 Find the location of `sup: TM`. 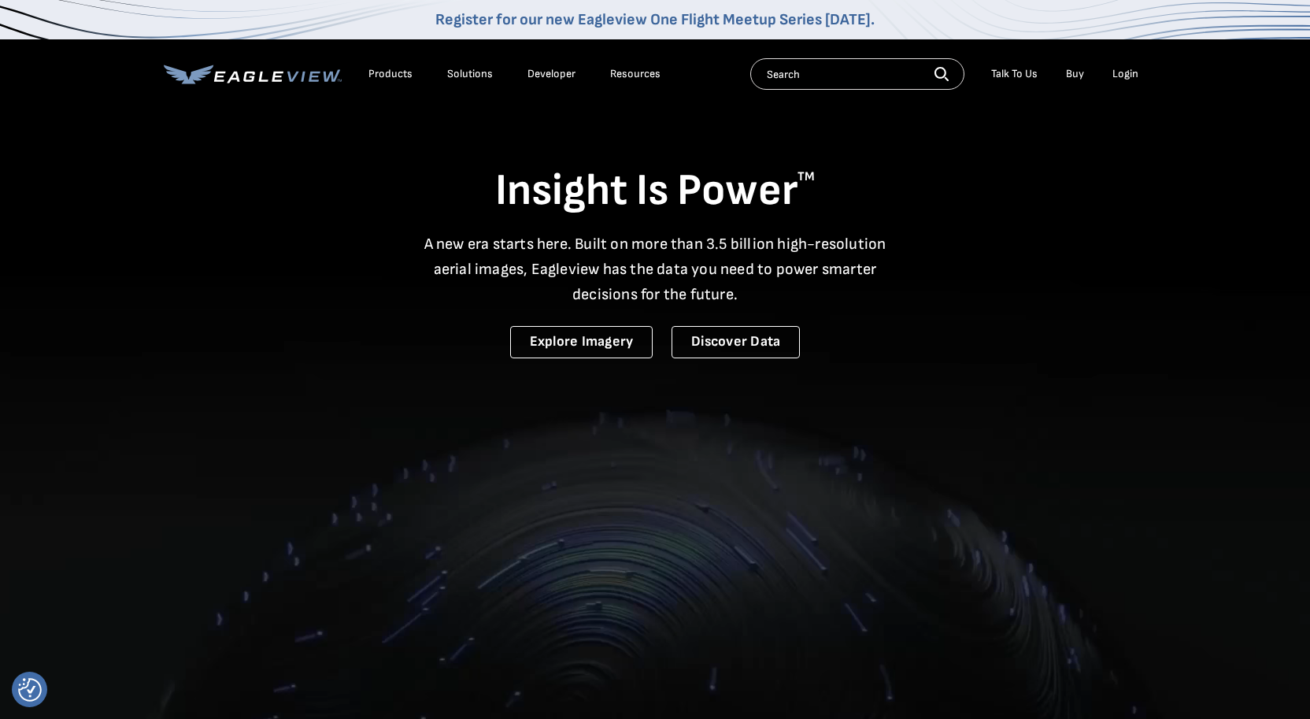

sup: TM is located at coordinates (806, 176).